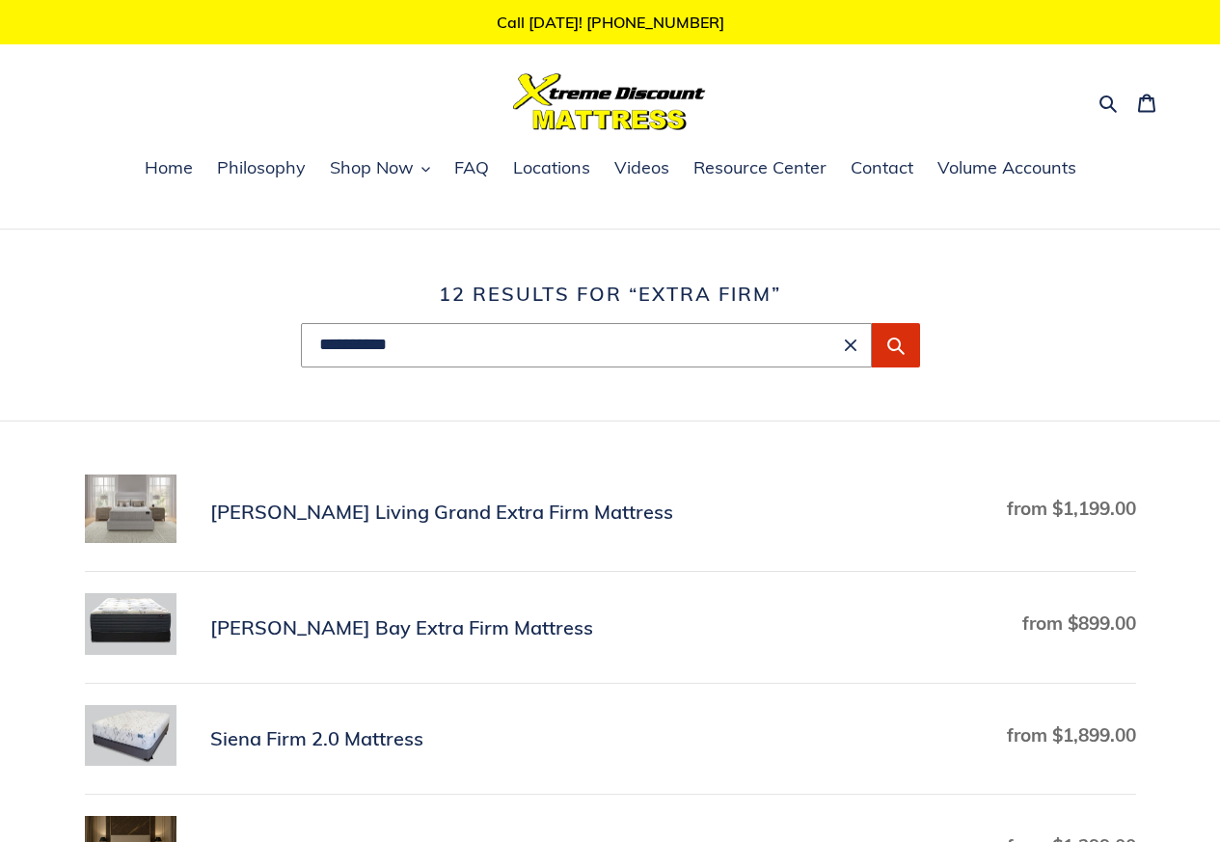  Describe the element at coordinates (1007, 168) in the screenshot. I see `span: Volume Accounts` at that location.